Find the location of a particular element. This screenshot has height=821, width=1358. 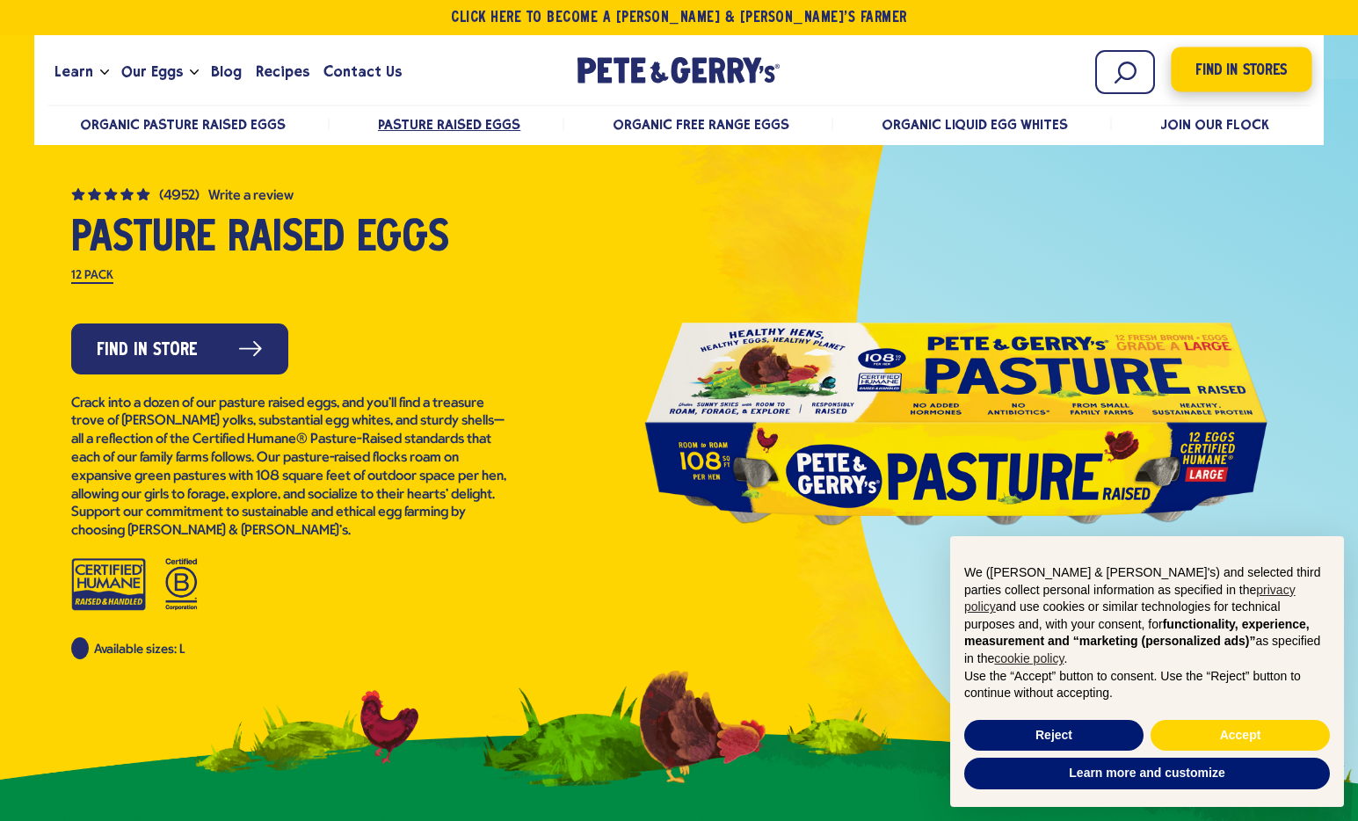

span: Find in Stores is located at coordinates (1242, 70).